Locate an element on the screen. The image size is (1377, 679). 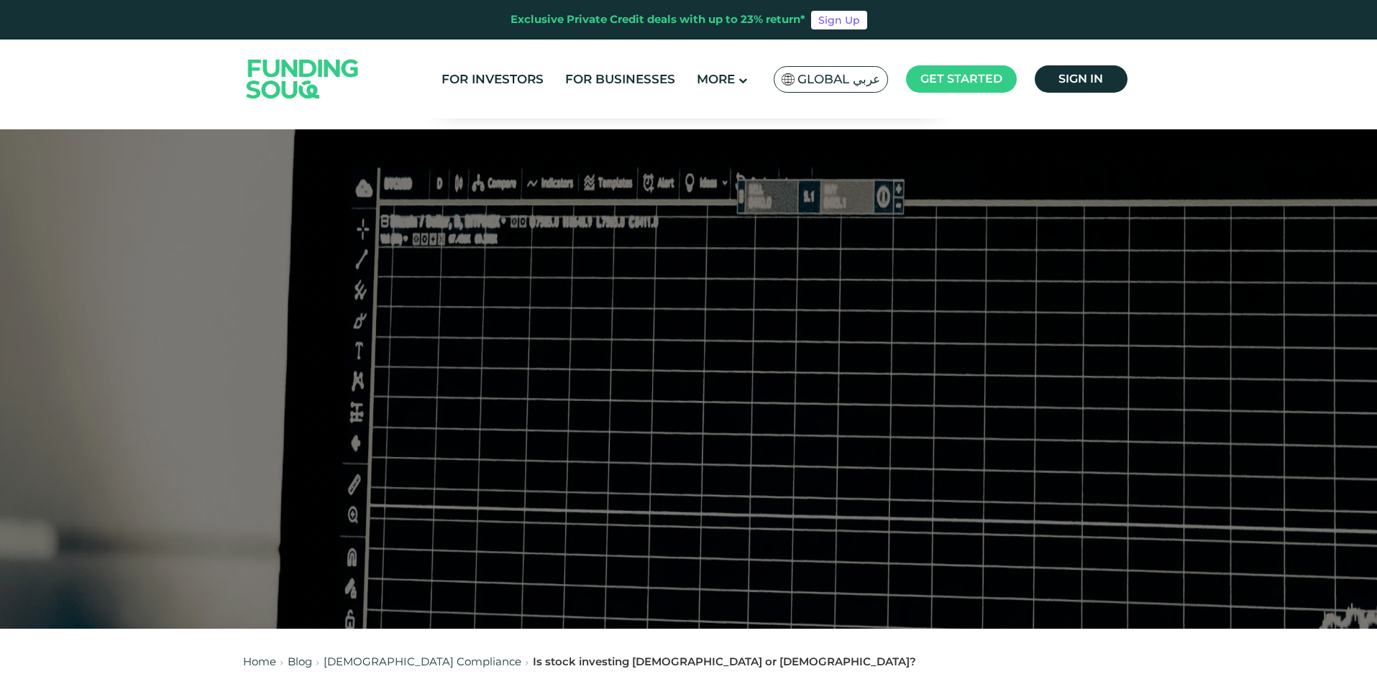
span: Global عربي is located at coordinates (838, 79).